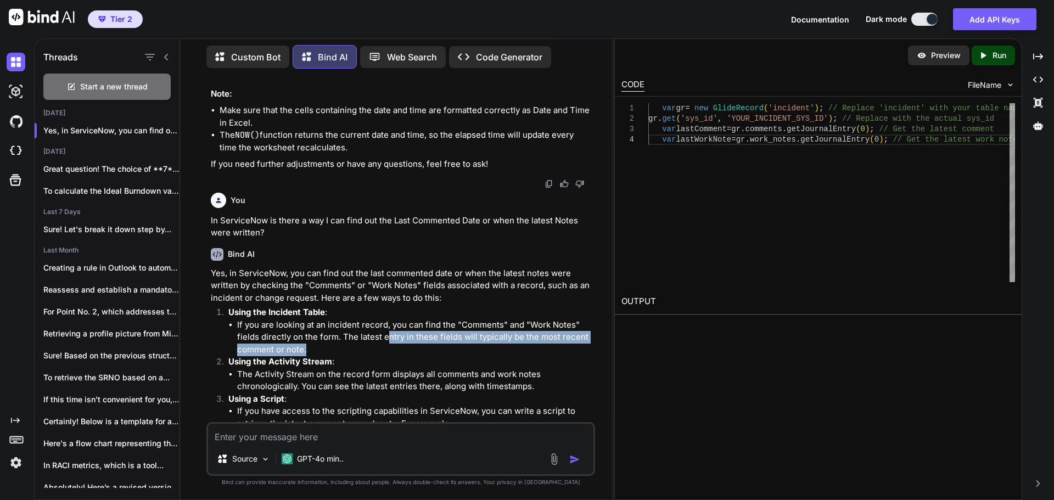 The image size is (1054, 500). Describe the element at coordinates (111, 443) in the screenshot. I see `p: Here's a flow chart representing the System...` at that location.